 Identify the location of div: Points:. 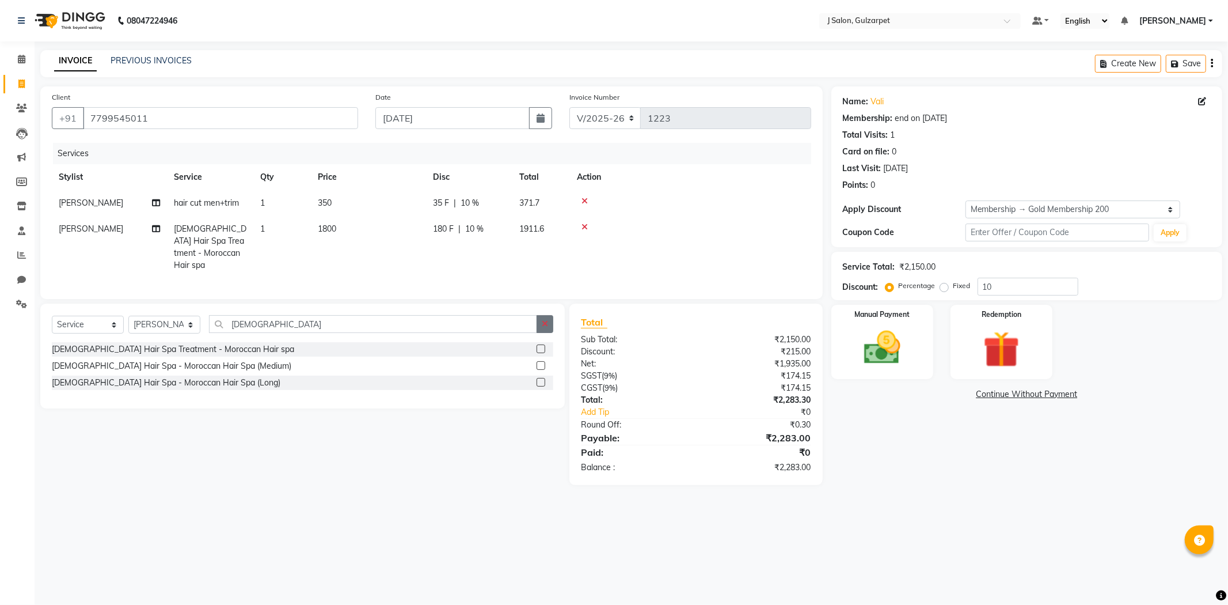
(856, 185).